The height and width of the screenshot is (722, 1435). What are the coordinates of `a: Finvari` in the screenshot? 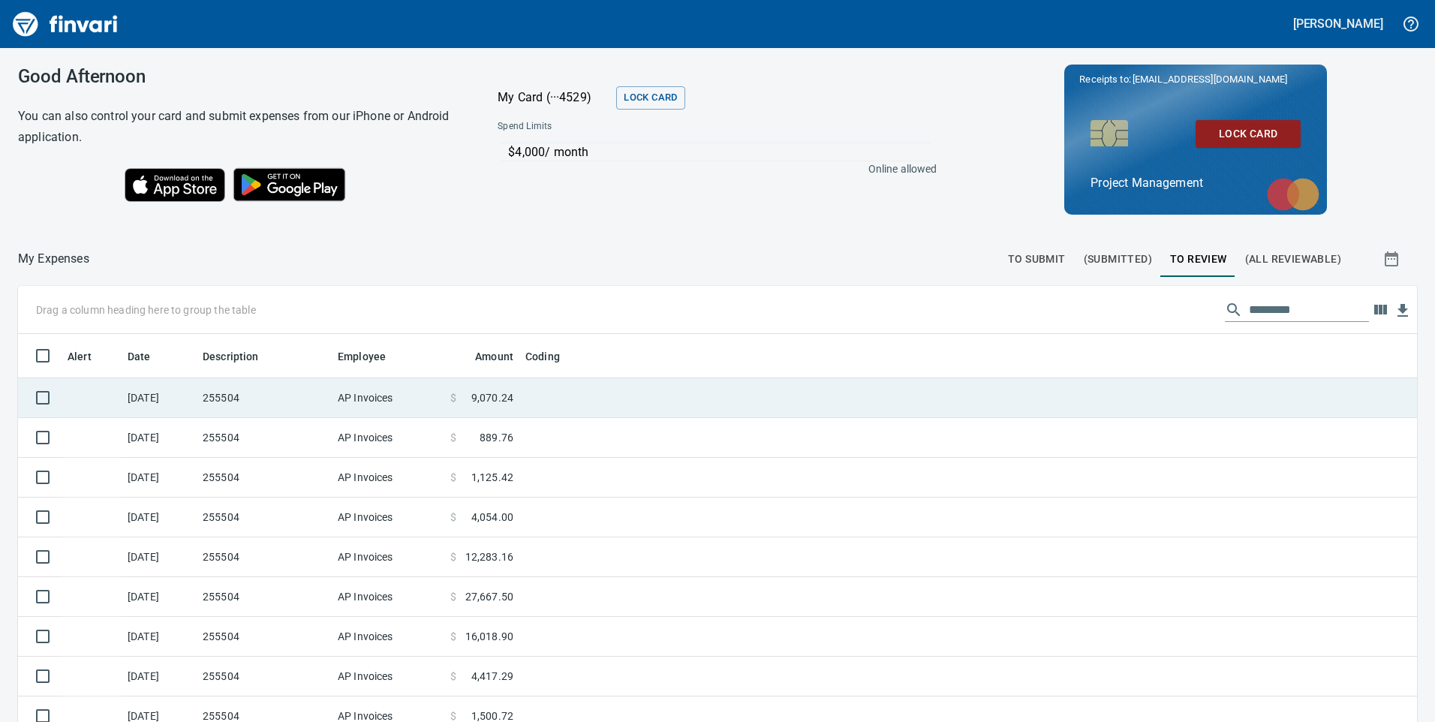 It's located at (65, 24).